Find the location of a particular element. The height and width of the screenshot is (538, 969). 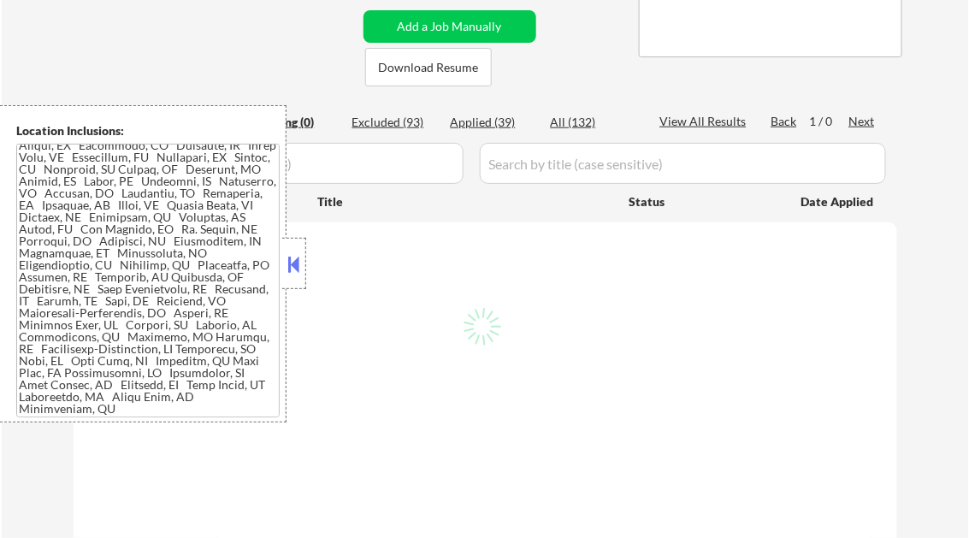

div: Title is located at coordinates (465, 202).